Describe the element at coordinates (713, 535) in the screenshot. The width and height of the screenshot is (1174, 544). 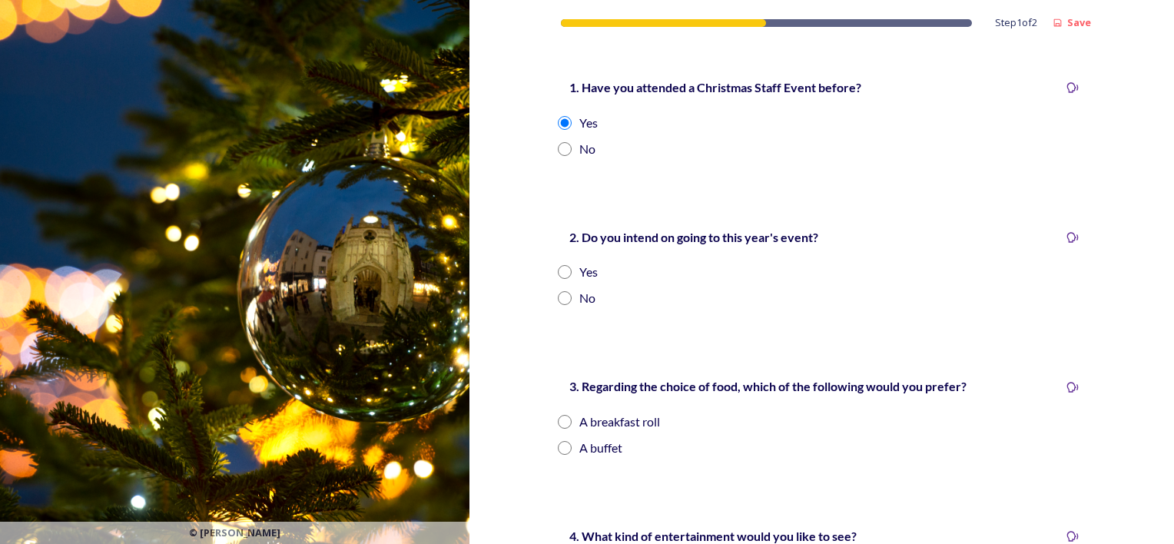
I see `strong: 4. What kind of entertainment would you like to see?` at that location.